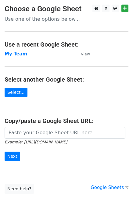  Describe the element at coordinates (16, 54) in the screenshot. I see `strong: My Team` at that location.